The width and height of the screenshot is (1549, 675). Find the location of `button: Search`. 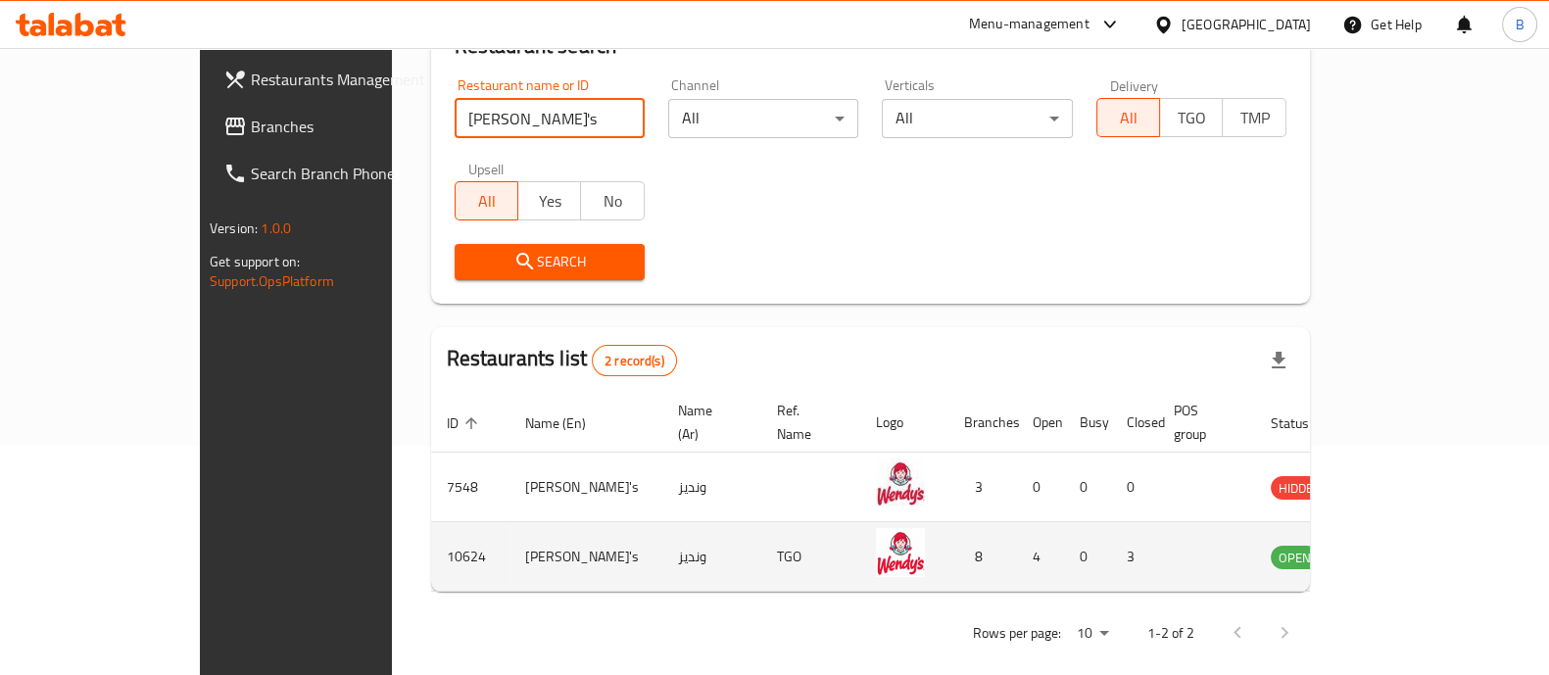

button: Search is located at coordinates (550, 262).